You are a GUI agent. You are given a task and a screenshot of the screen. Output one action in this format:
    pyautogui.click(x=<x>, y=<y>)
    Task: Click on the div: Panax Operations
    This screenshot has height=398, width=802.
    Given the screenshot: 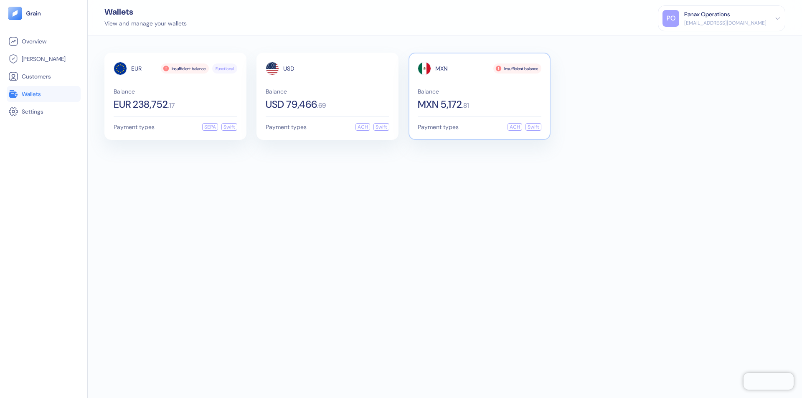 What is the action you would take?
    pyautogui.click(x=707, y=14)
    